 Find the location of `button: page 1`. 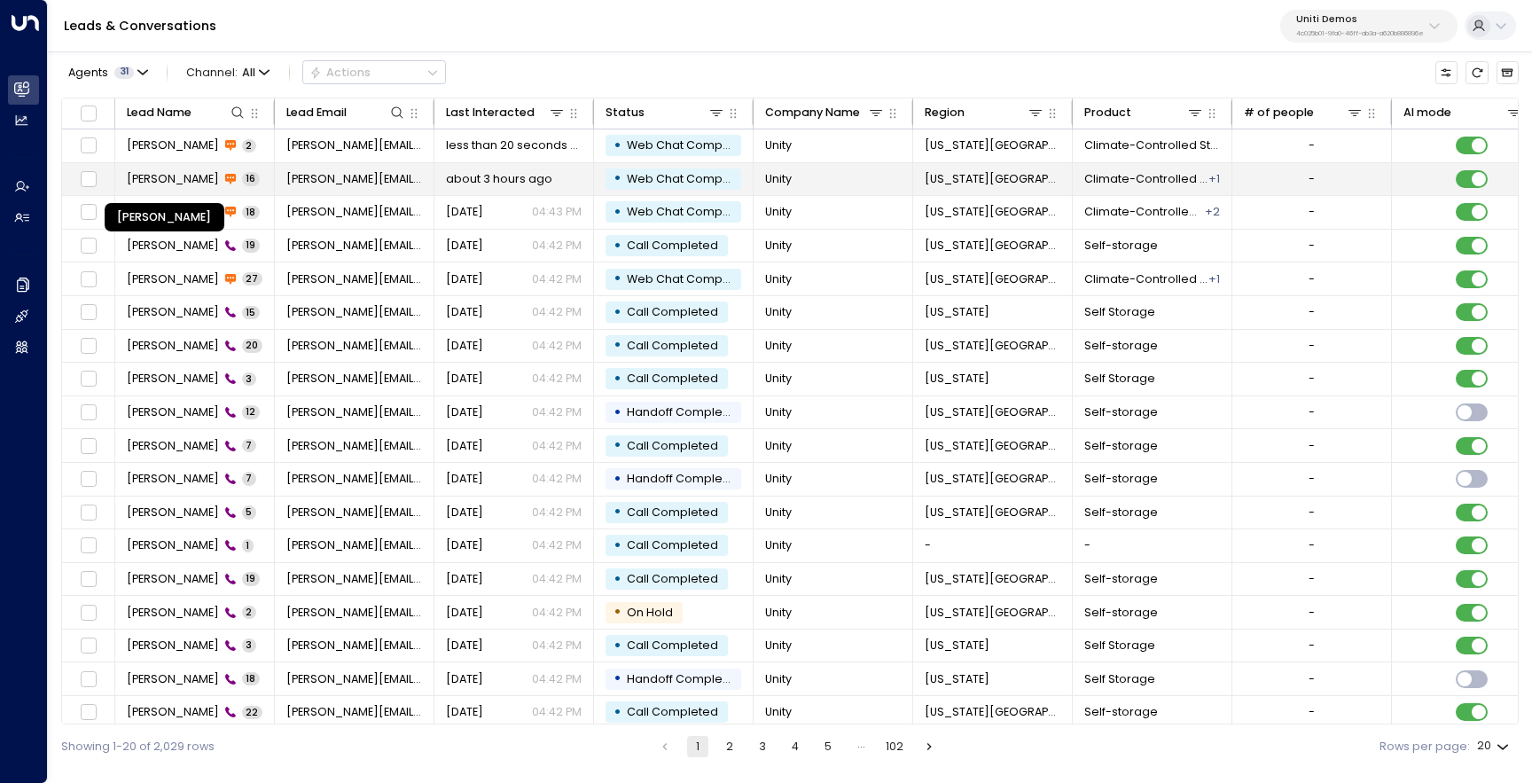

button: page 1 is located at coordinates (698, 746).